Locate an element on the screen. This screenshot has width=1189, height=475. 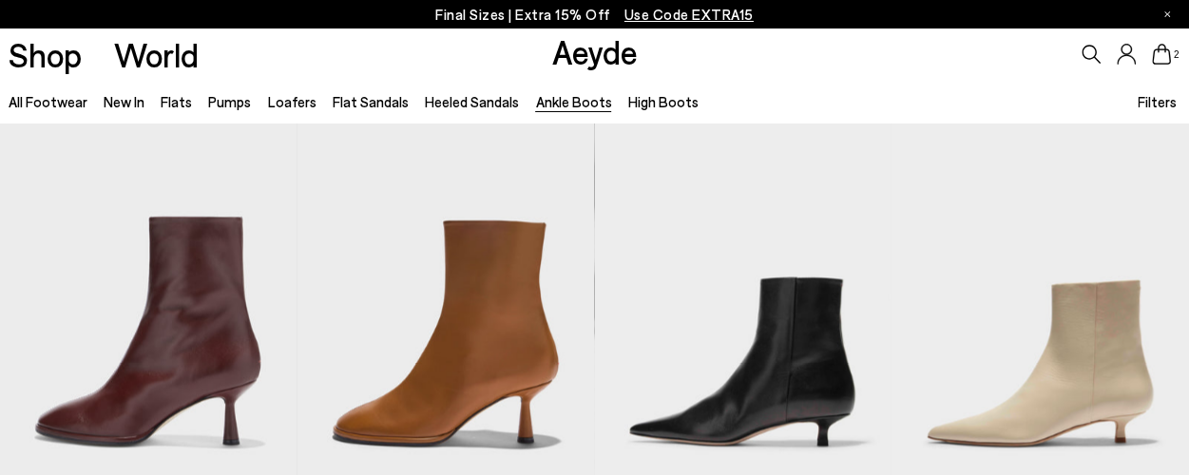
p: Final Sizes | Extra 15% Off is located at coordinates (594, 14).